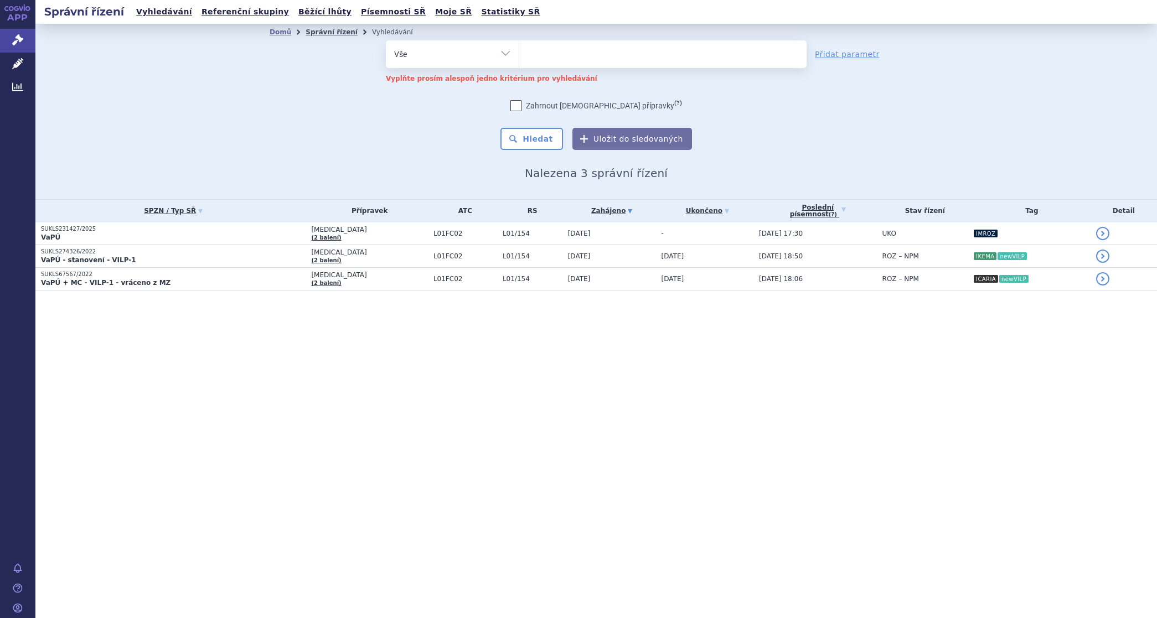 Image resolution: width=1157 pixels, height=618 pixels. Describe the element at coordinates (393, 12) in the screenshot. I see `a: Písemnosti SŘ` at that location.